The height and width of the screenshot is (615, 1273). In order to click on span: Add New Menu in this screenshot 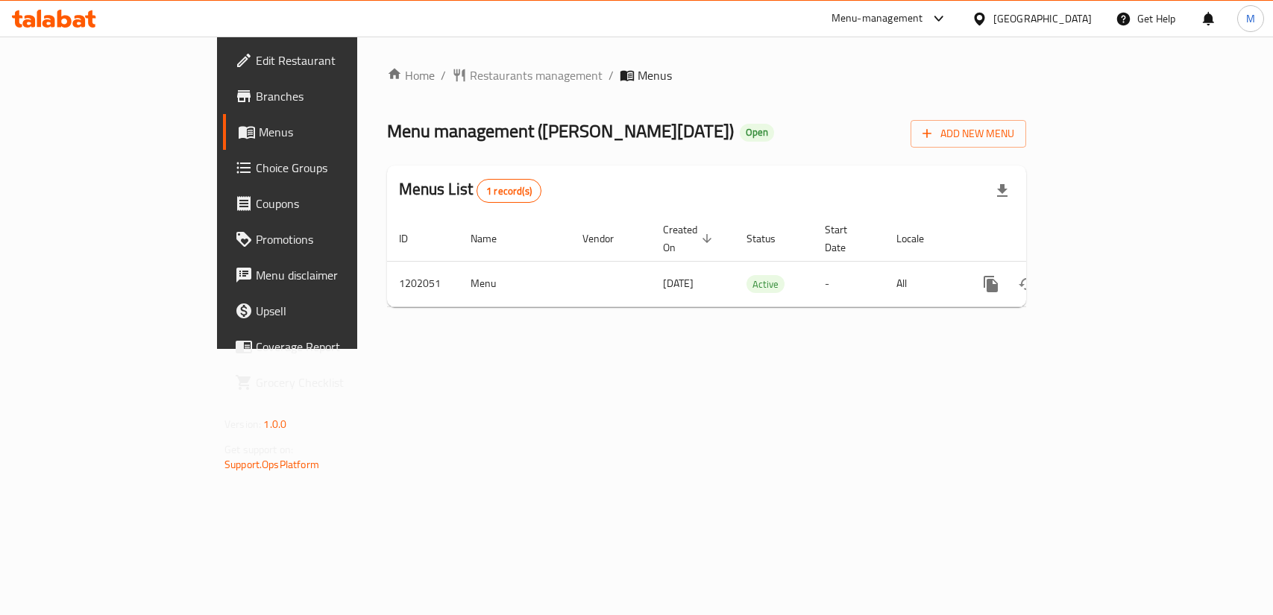, I will do `click(968, 133)`.